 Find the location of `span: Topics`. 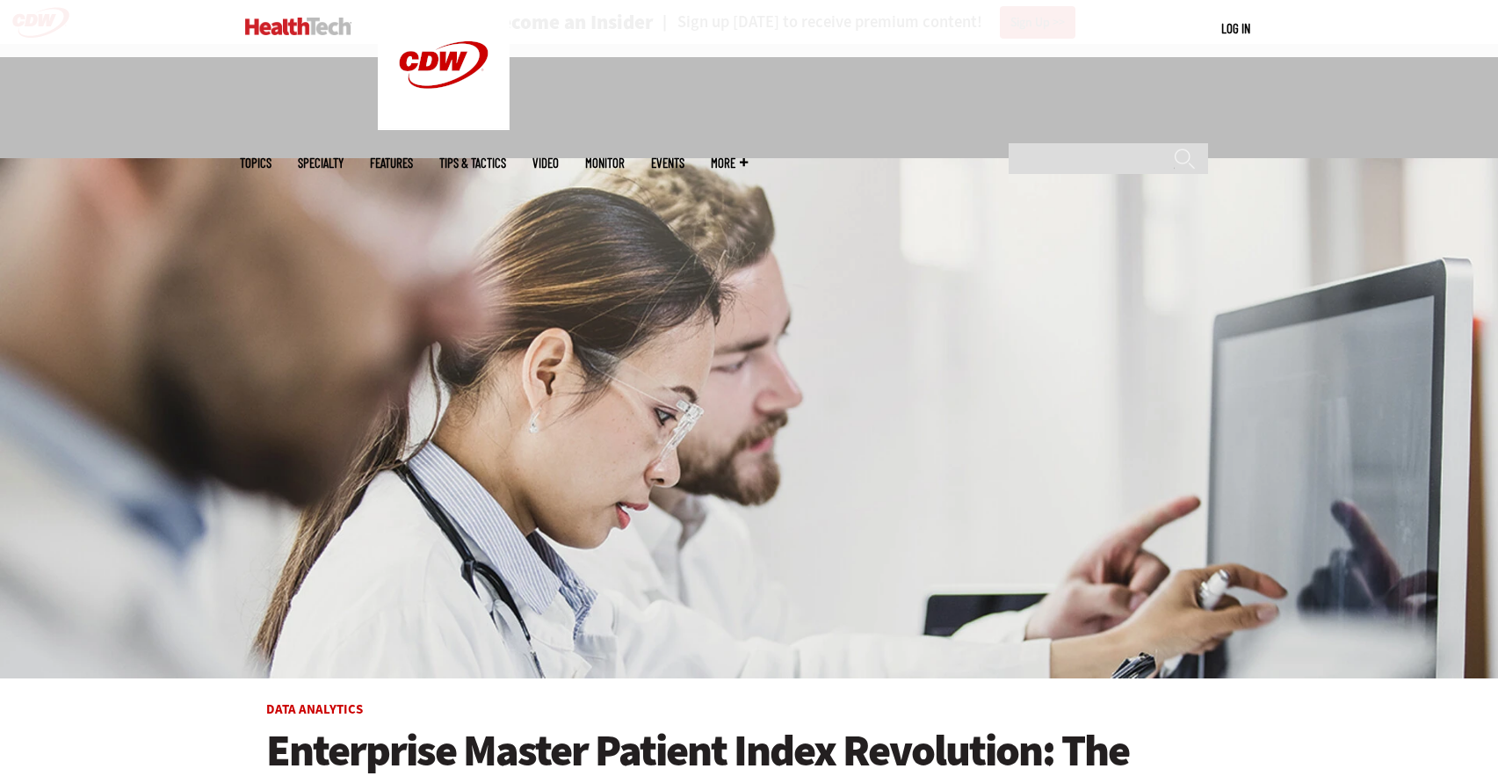

span: Topics is located at coordinates (256, 163).